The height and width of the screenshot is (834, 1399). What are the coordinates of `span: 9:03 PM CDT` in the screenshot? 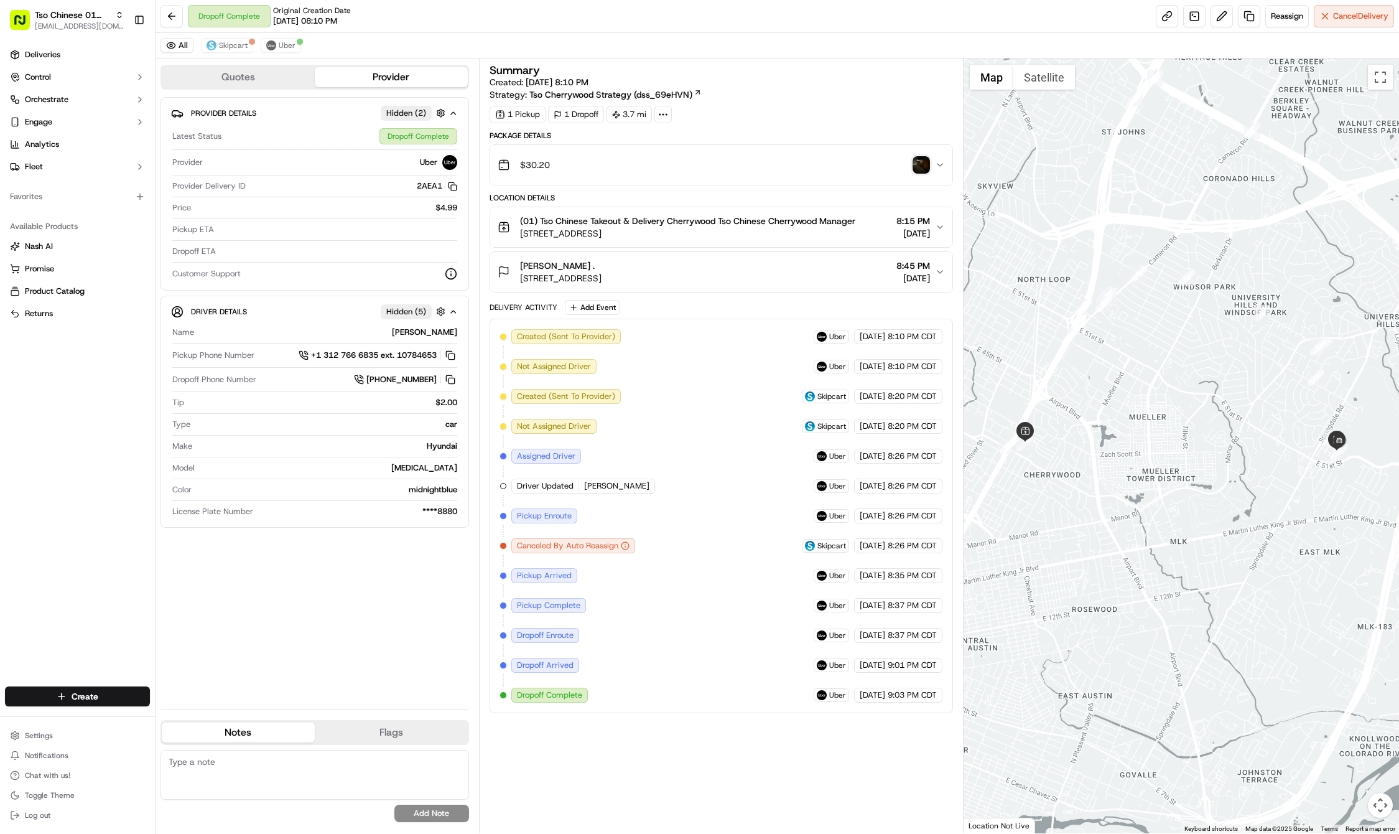 It's located at (912, 695).